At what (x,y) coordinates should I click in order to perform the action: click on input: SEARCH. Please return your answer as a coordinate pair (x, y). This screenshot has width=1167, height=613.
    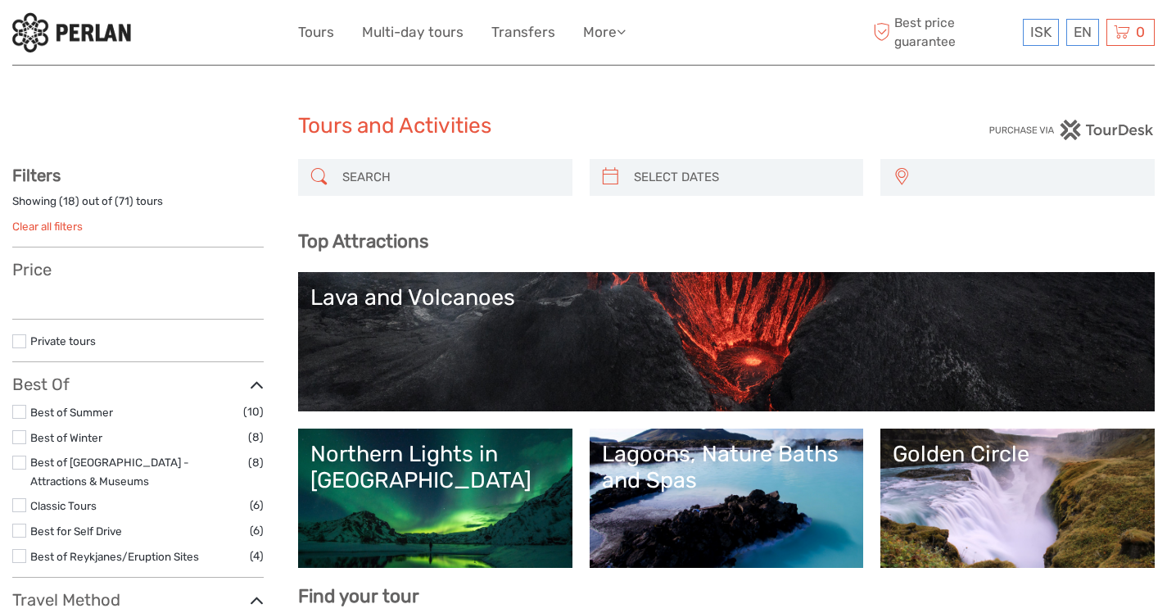
    Looking at the image, I should click on (450, 177).